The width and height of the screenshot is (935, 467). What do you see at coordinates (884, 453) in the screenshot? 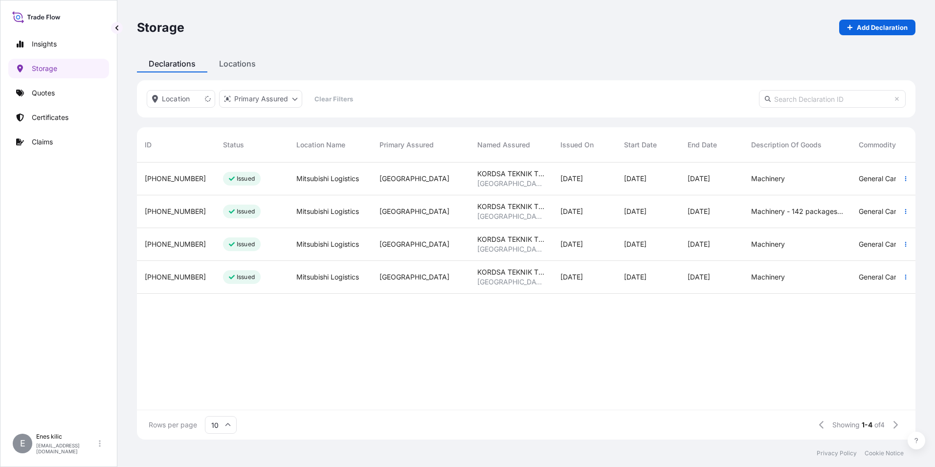
I see `p: Cookie Notice` at bounding box center [884, 453].